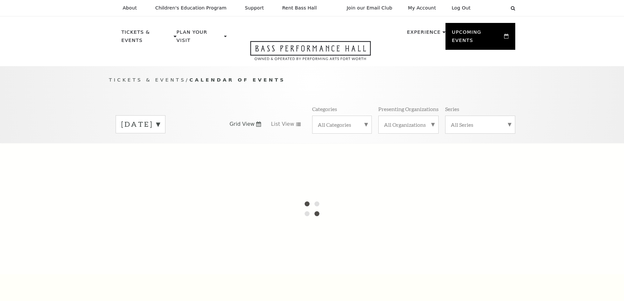  Describe the element at coordinates (283, 124) in the screenshot. I see `span: List View` at that location.